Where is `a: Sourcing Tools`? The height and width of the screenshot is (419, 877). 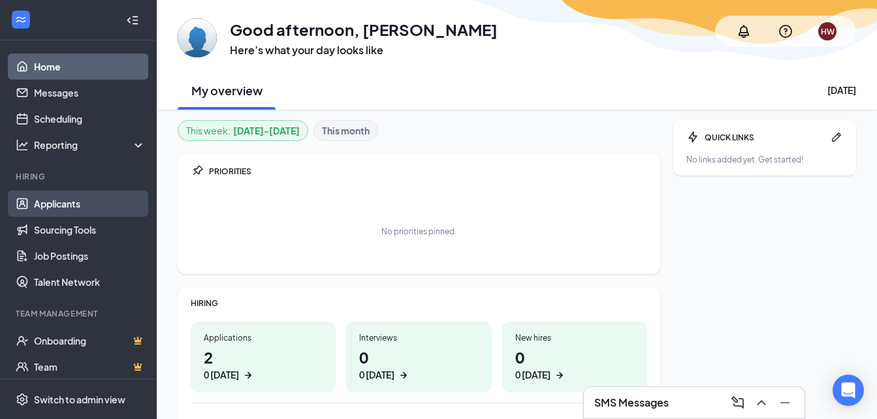
a: Sourcing Tools is located at coordinates (89, 230).